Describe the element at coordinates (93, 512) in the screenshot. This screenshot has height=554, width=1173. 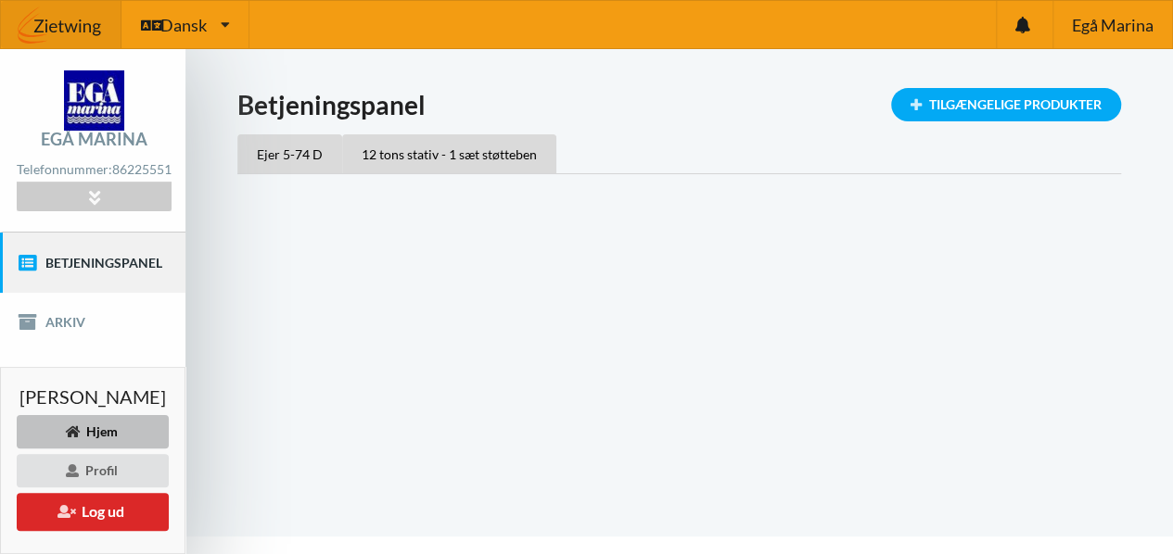
I see `button: Log ud` at that location.